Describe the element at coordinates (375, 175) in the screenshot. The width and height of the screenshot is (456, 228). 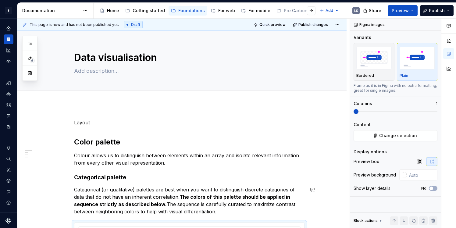
I see `div: Preview background` at that location.